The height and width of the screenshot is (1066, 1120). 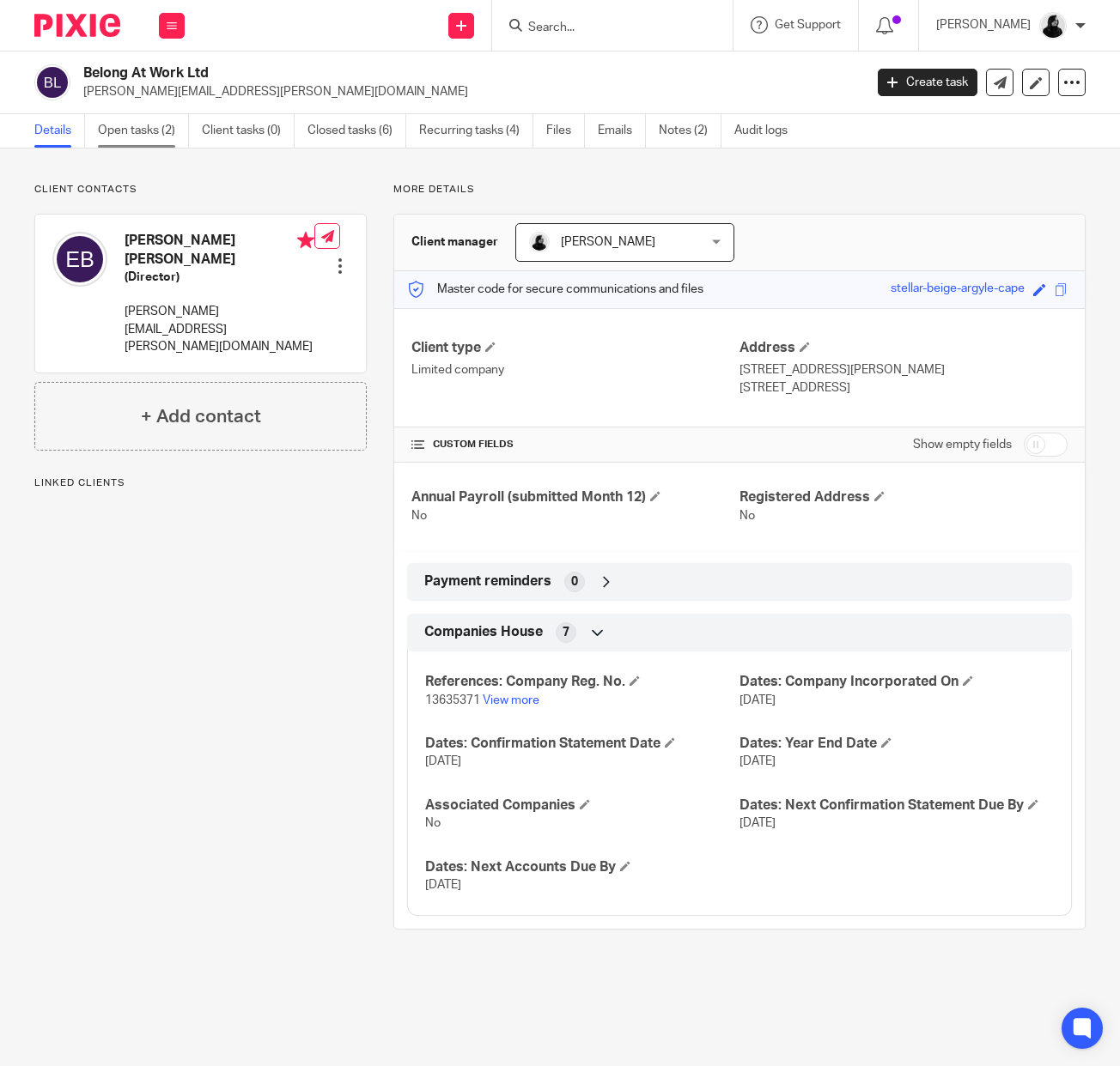 I want to click on a: Open tasks (2), so click(x=143, y=130).